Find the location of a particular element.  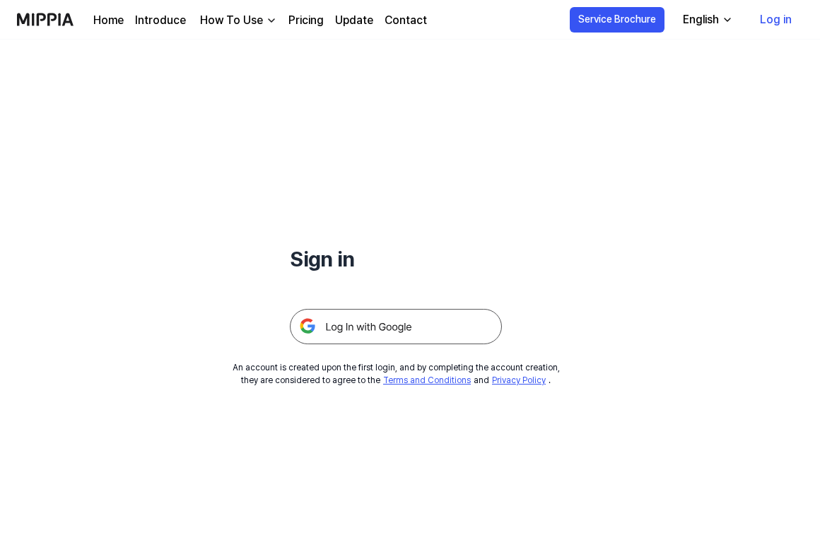

a: Terms and Conditions is located at coordinates (427, 380).